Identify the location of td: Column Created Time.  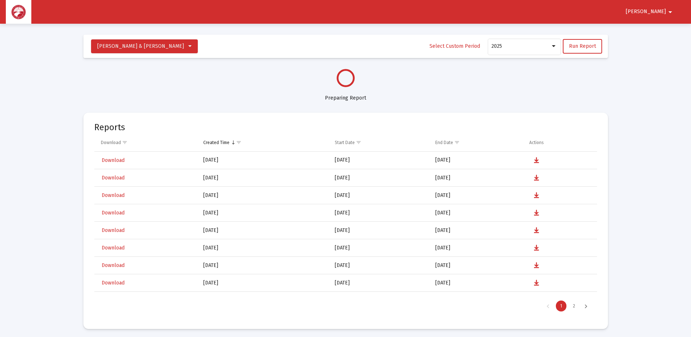
(264, 143).